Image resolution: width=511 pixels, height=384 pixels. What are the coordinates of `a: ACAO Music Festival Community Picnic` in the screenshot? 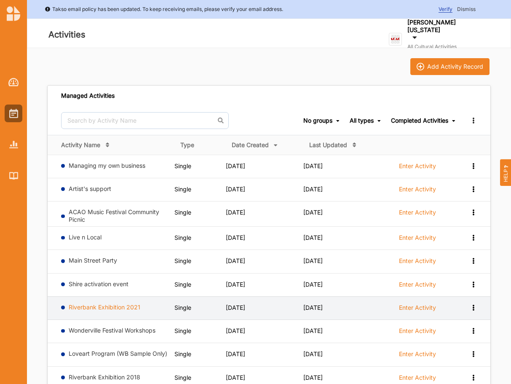 It's located at (114, 215).